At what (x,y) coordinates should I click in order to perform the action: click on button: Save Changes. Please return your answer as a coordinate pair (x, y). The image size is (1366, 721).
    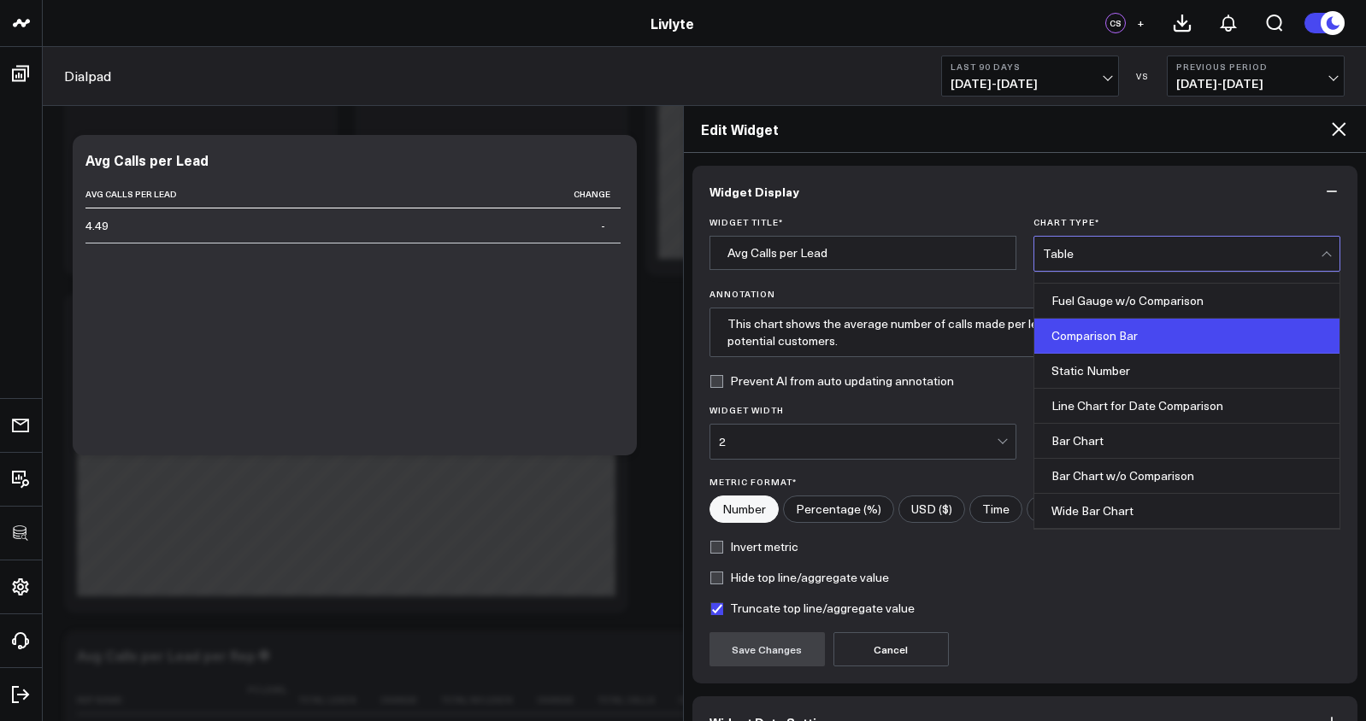
    Looking at the image, I should click on (766, 649).